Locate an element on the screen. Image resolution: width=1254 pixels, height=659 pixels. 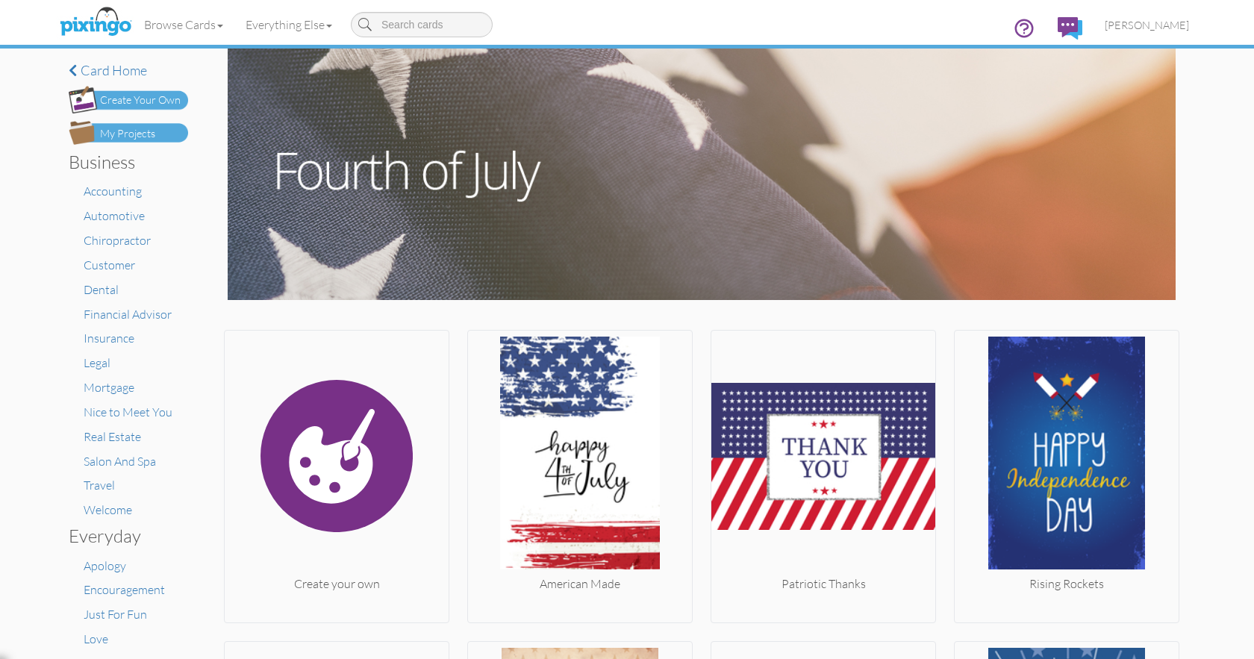
span: Love is located at coordinates (96, 639).